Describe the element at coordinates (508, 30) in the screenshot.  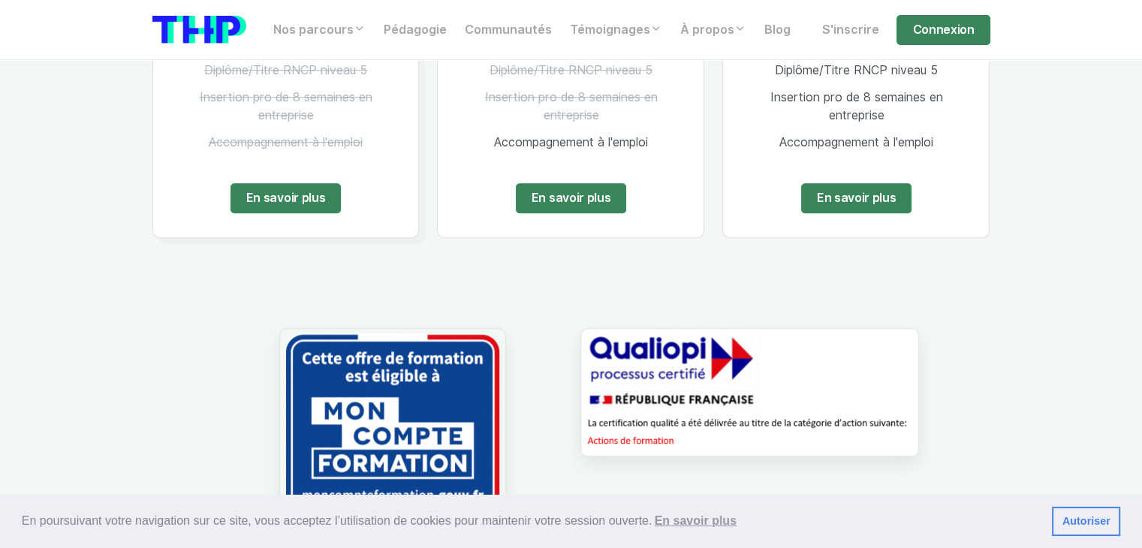
I see `a: Communautés` at that location.